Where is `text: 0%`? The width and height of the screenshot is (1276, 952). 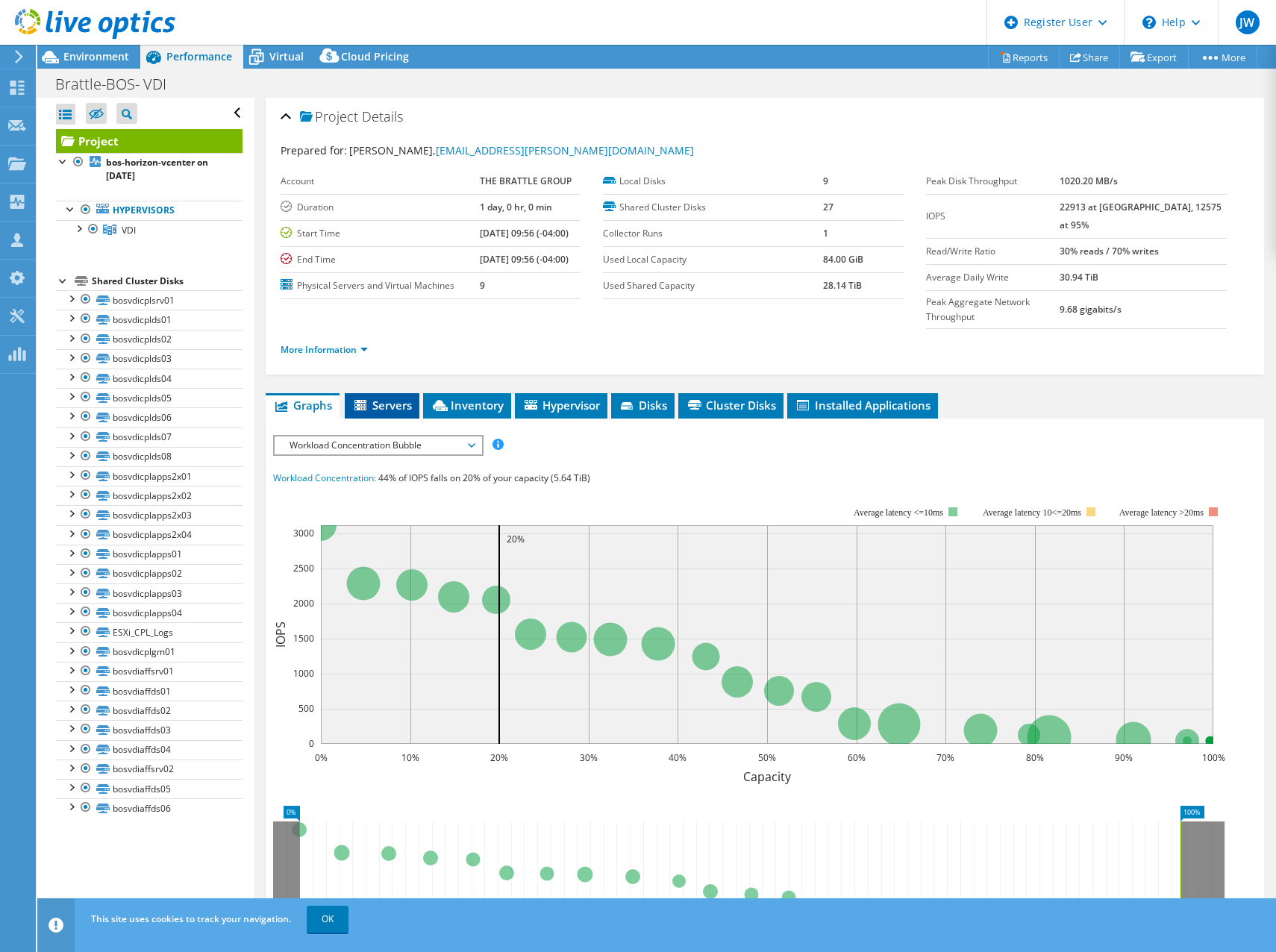
text: 0% is located at coordinates (320, 757).